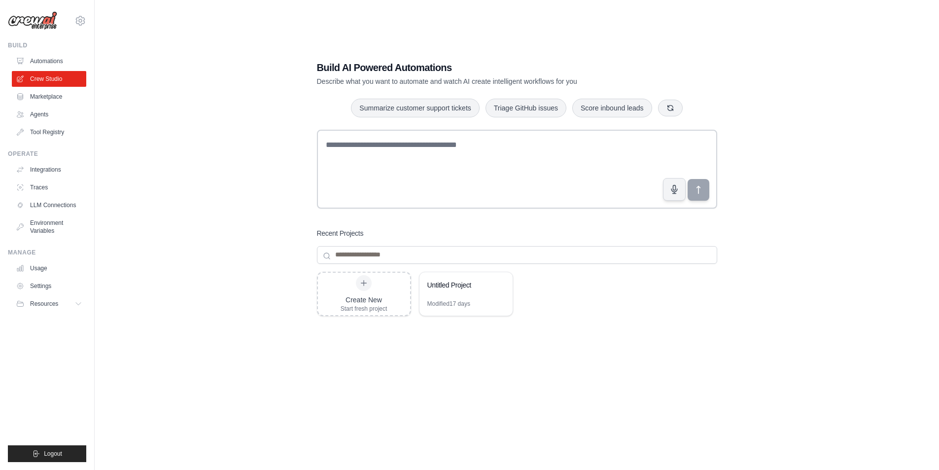  Describe the element at coordinates (49, 227) in the screenshot. I see `a: Environment Variables` at that location.